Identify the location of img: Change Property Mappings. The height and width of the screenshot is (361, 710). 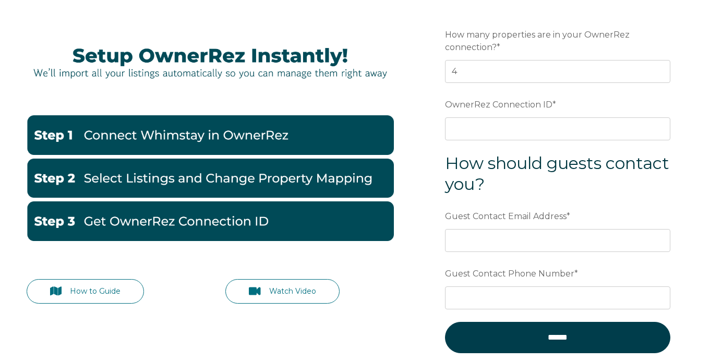
(210, 178).